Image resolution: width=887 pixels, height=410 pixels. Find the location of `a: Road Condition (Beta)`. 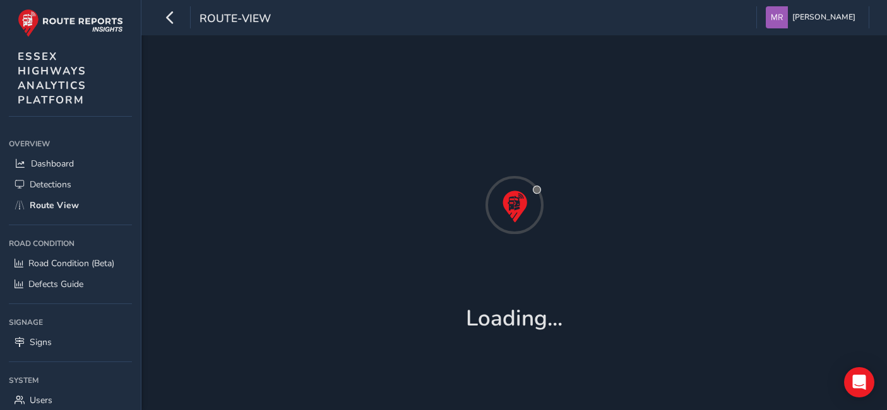

a: Road Condition (Beta) is located at coordinates (70, 263).